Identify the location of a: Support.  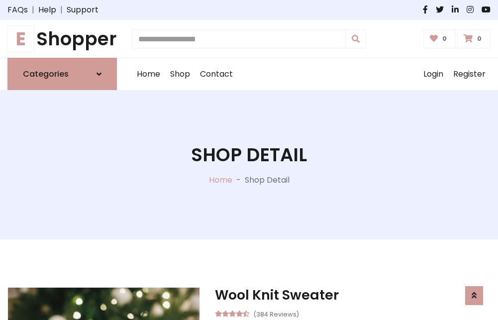
(83, 10).